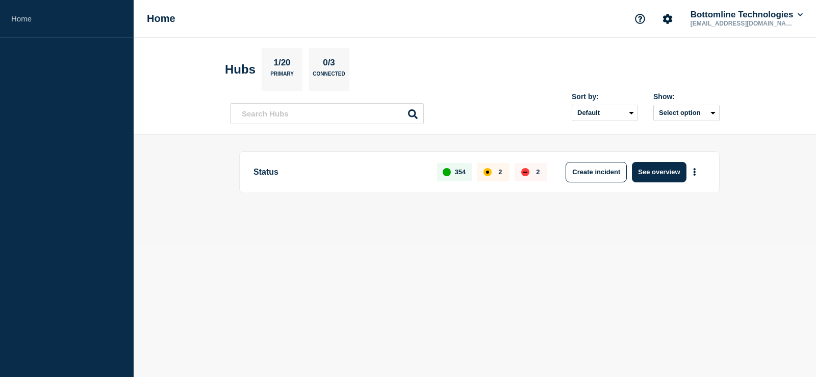  Describe the element at coordinates (240, 69) in the screenshot. I see `h2: Hubs` at that location.